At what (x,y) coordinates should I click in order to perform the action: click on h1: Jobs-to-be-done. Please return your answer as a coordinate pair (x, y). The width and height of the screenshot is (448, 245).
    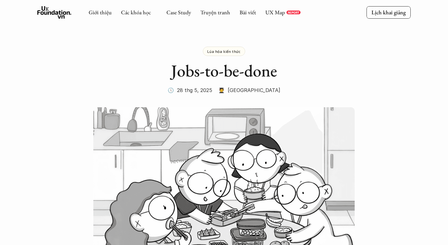
    Looking at the image, I should click on (224, 71).